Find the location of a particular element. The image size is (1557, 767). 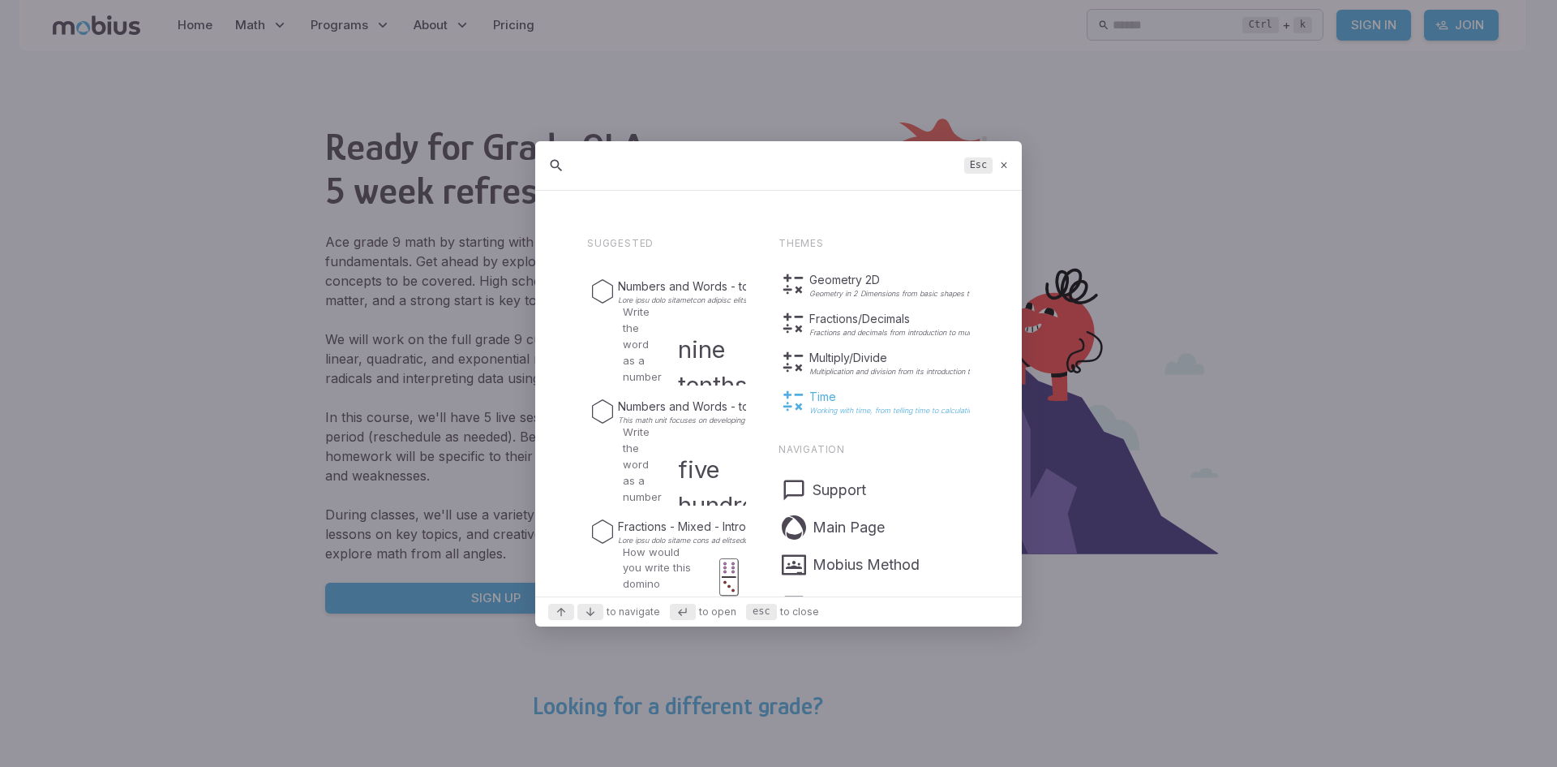

p: Time is located at coordinates (913, 397).